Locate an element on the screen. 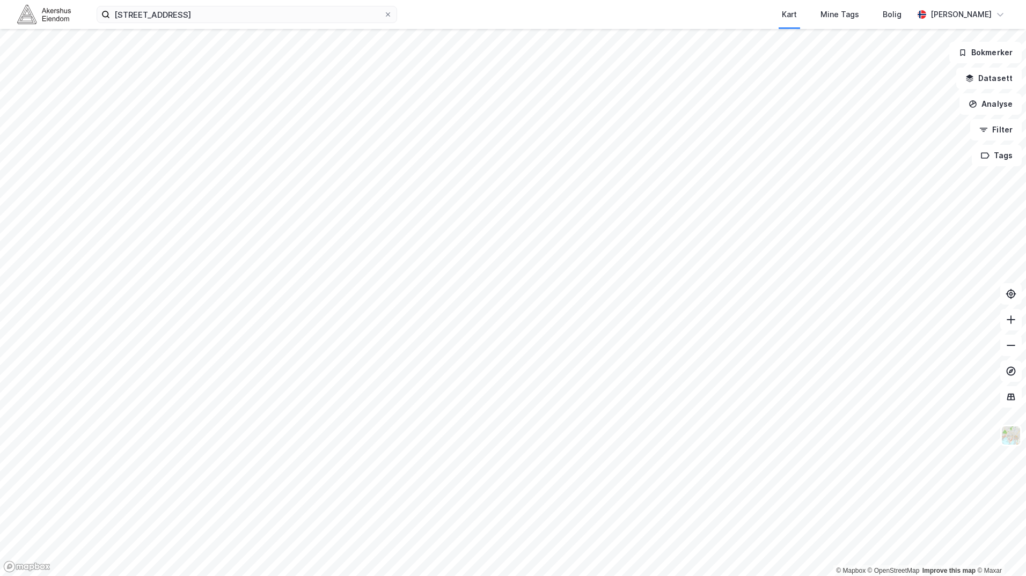 The image size is (1026, 576). a: Mapbox homepage is located at coordinates (27, 566).